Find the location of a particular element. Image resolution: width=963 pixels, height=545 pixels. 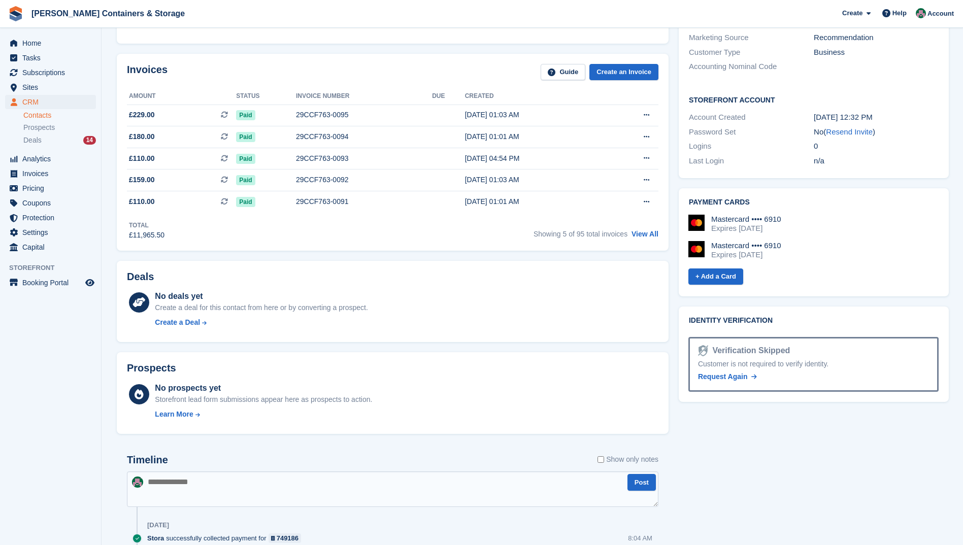

h2: Payment cards is located at coordinates (813, 202).